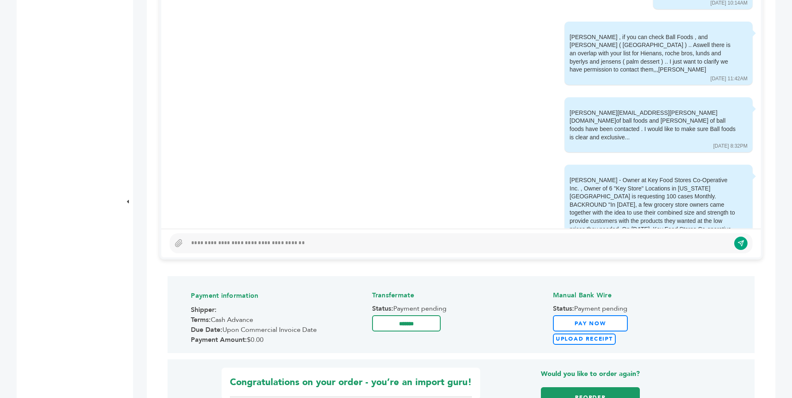 This screenshot has width=792, height=398. I want to click on a: Pay Now, so click(591, 323).